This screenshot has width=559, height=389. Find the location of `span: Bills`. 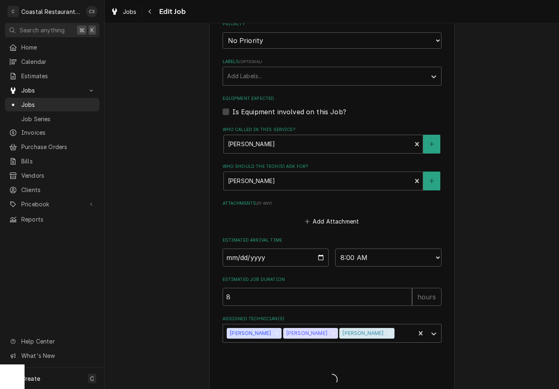

span: Bills is located at coordinates (58, 161).